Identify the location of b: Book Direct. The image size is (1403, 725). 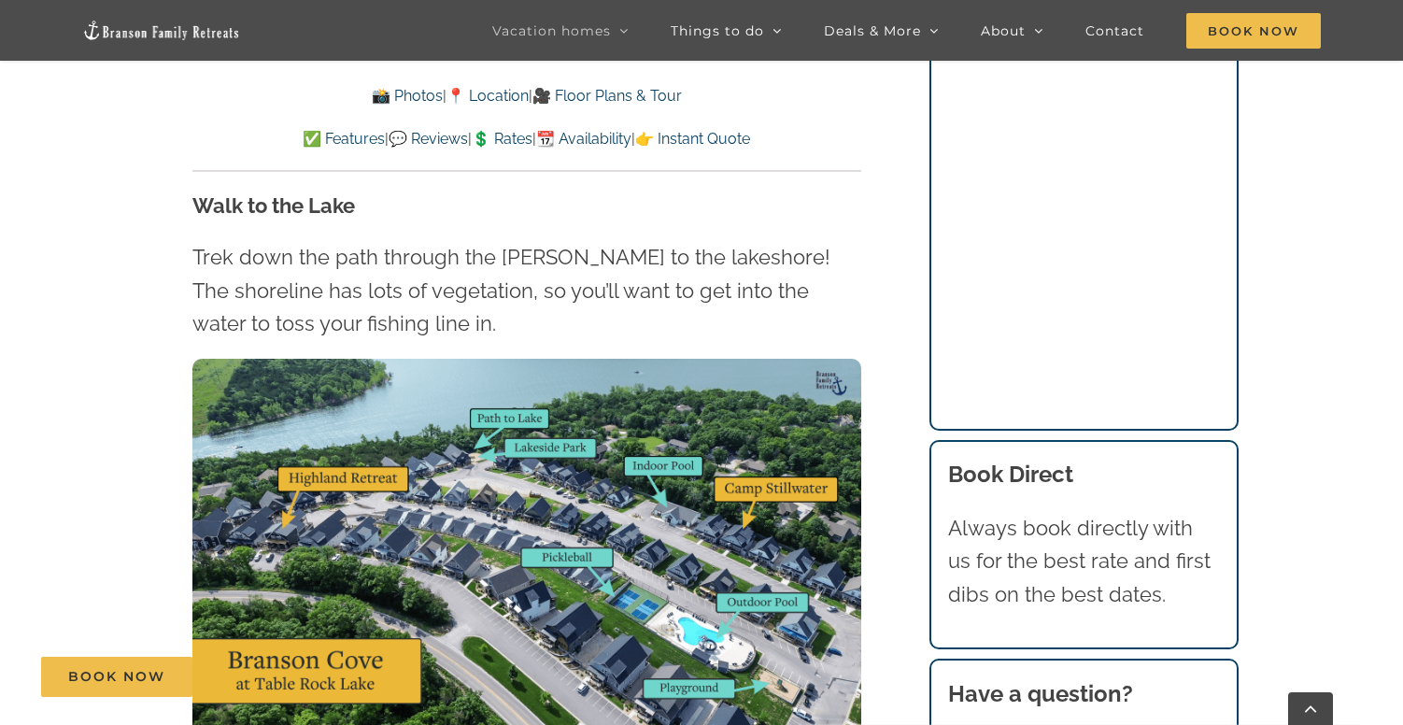
(1010, 473).